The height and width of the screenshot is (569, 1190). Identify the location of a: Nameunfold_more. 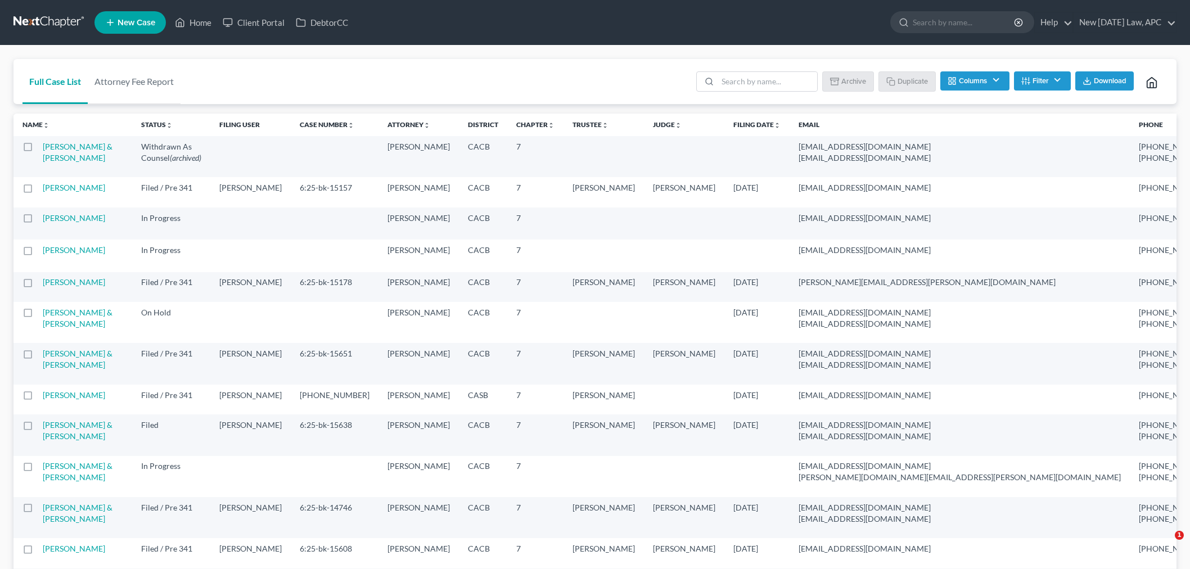
(36, 124).